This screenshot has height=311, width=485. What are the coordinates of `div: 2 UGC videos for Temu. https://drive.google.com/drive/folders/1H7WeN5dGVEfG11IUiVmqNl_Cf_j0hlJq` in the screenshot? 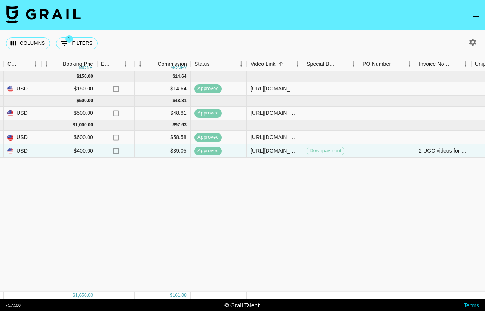 It's located at (443, 151).